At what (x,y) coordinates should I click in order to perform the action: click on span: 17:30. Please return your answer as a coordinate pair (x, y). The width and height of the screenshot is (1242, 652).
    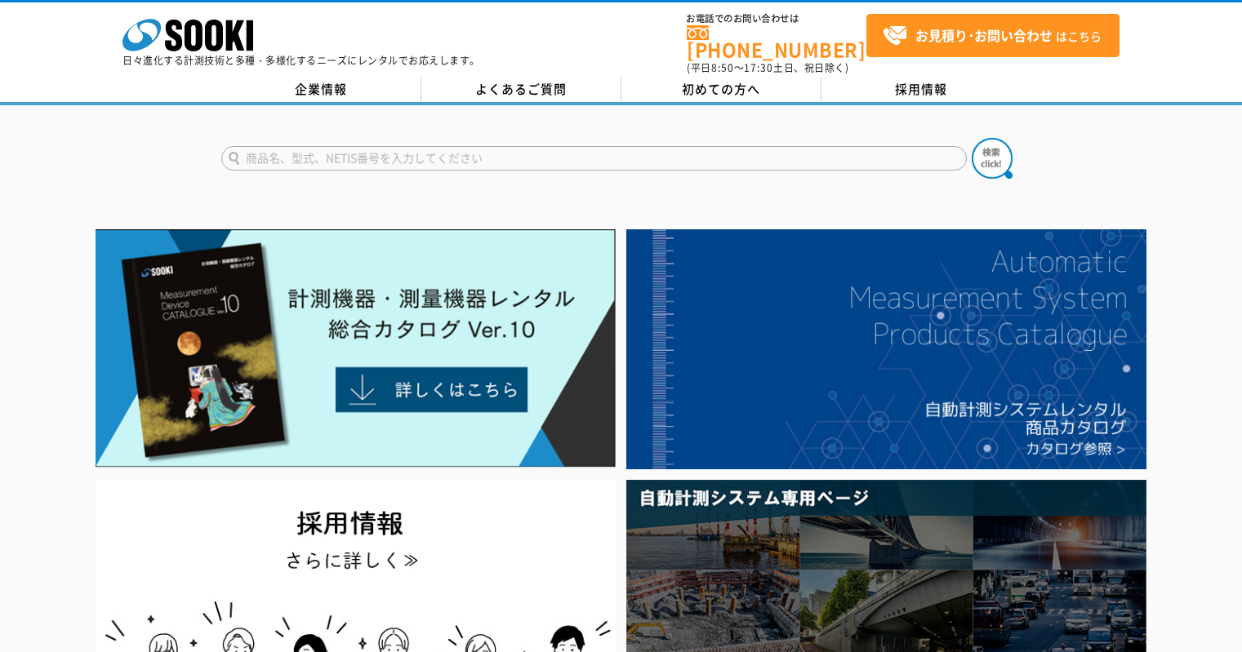
    Looking at the image, I should click on (758, 68).